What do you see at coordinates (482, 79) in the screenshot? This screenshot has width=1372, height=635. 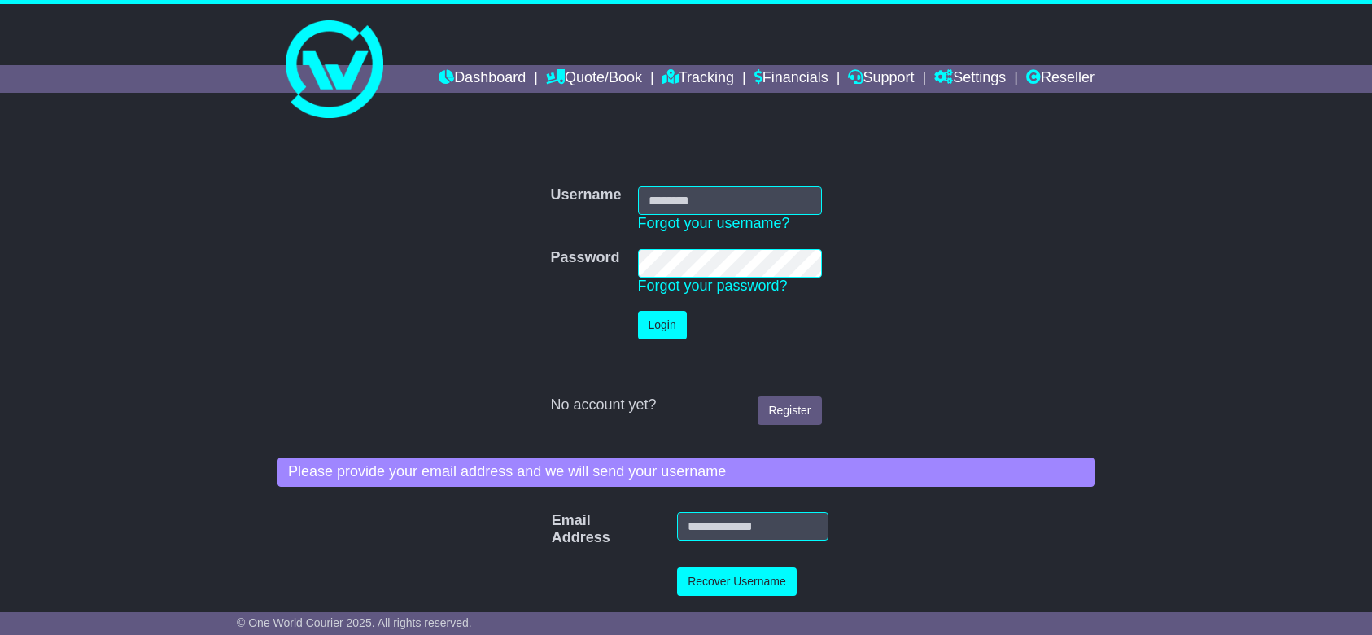 I see `a: Dashboard` at bounding box center [482, 79].